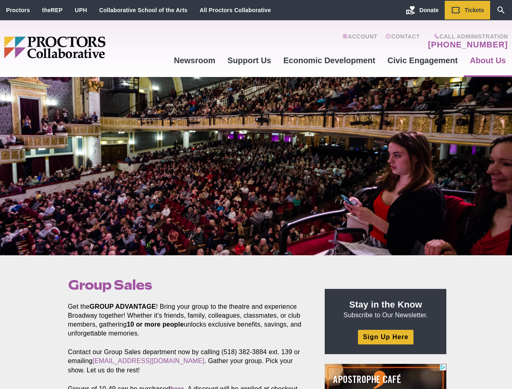 The height and width of the screenshot is (389, 512). I want to click on a: Sign Up Here, so click(385, 337).